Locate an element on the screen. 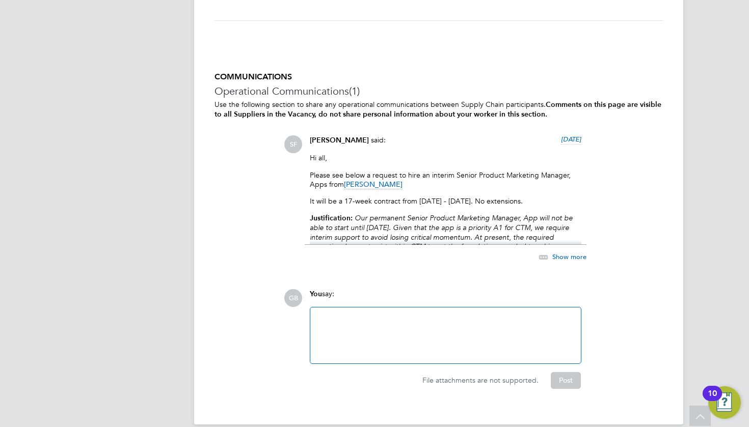 The width and height of the screenshot is (749, 427). p: Use the following section to share any operational communications between Supply Chain participants. is located at coordinates (439, 110).